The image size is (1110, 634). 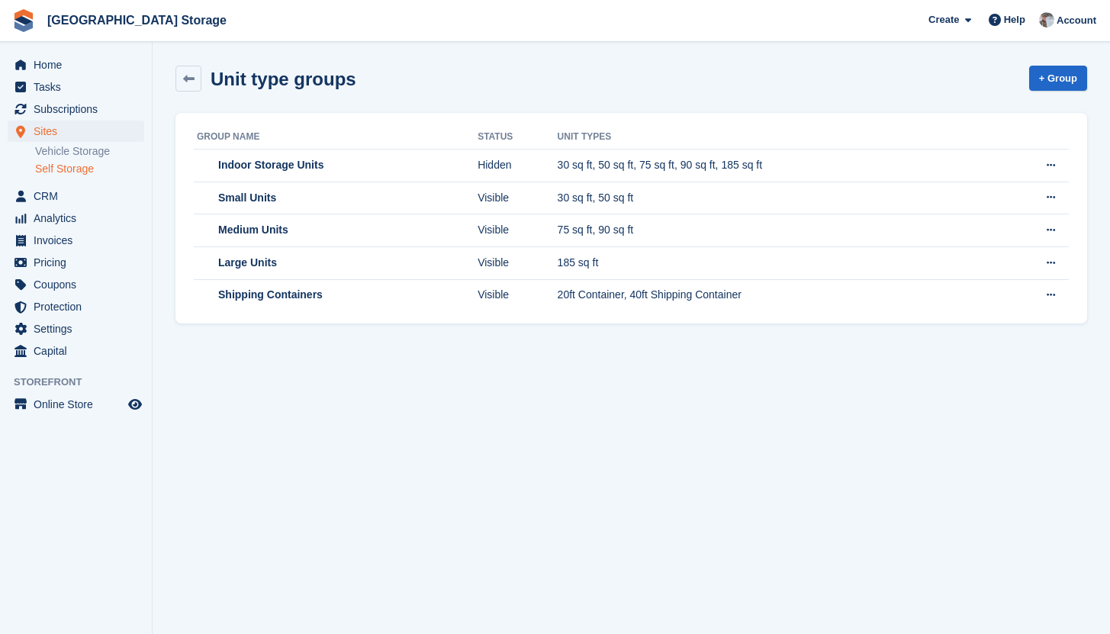 I want to click on span: Settings, so click(x=79, y=329).